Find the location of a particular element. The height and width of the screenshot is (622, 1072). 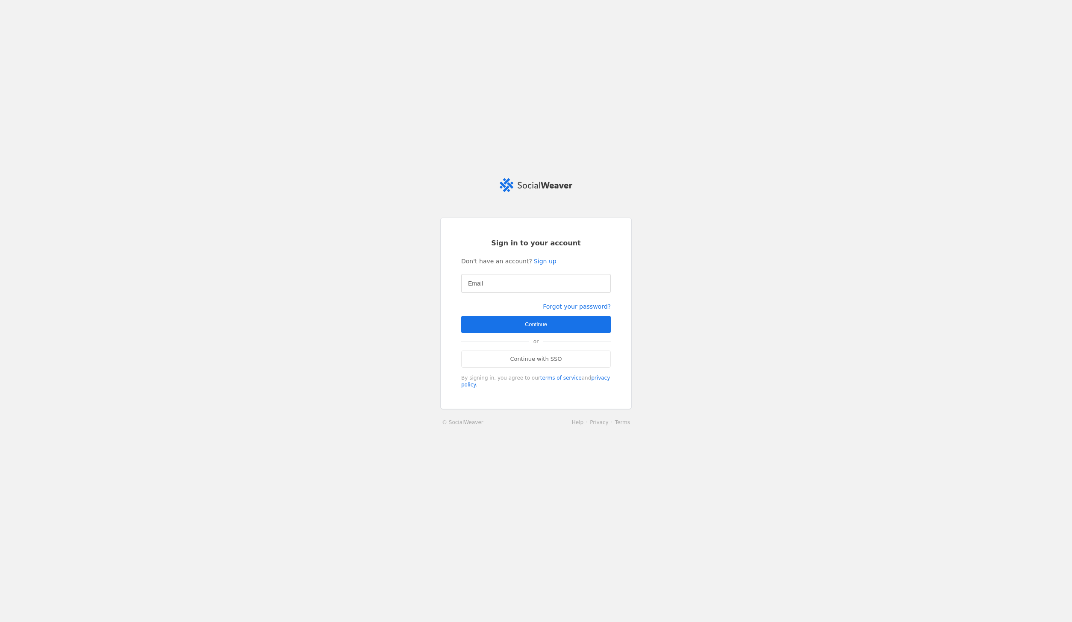

a: privacy policy is located at coordinates (535, 381).